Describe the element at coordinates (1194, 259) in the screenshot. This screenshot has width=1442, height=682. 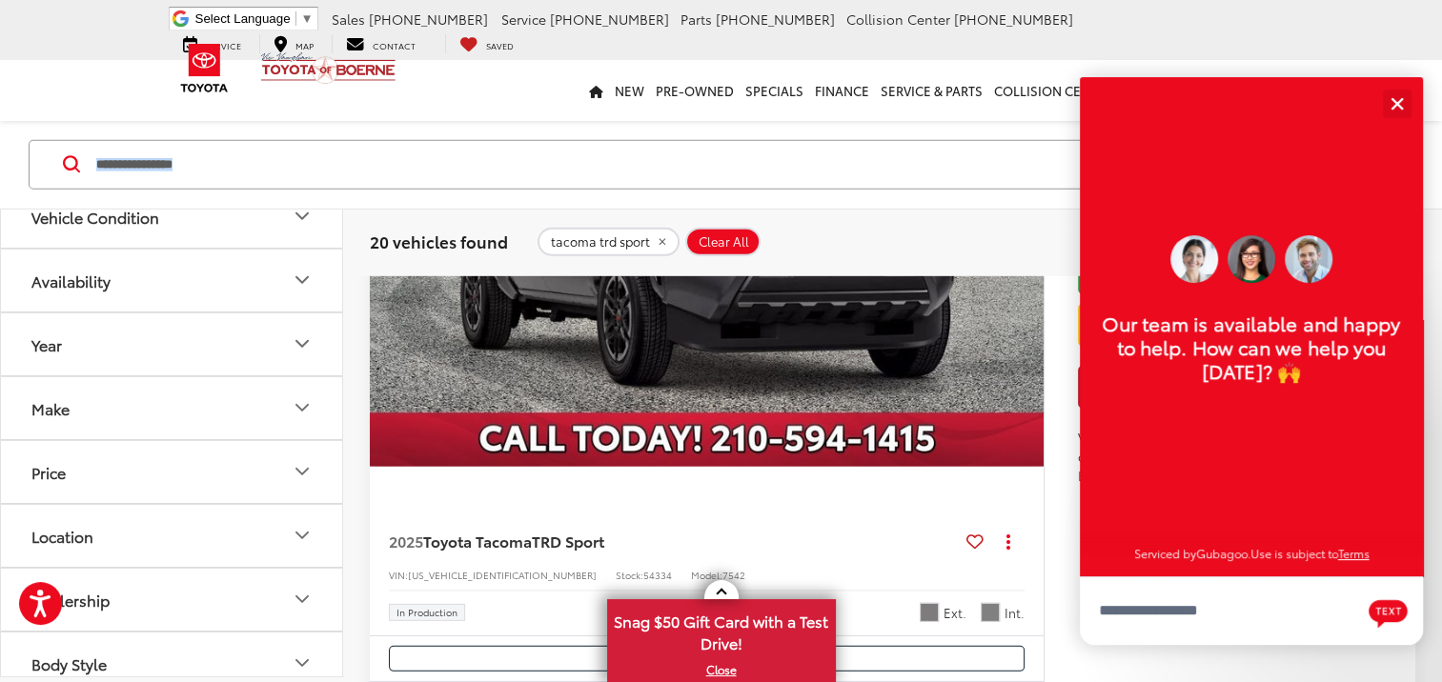
I see `img: Operator 2` at that location.